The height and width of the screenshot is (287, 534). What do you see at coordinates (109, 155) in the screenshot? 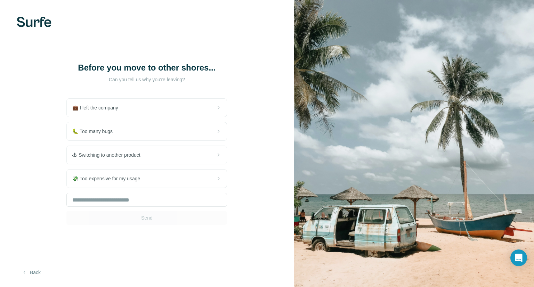
I see `span: 🕹 Switching to another product` at bounding box center [109, 155].